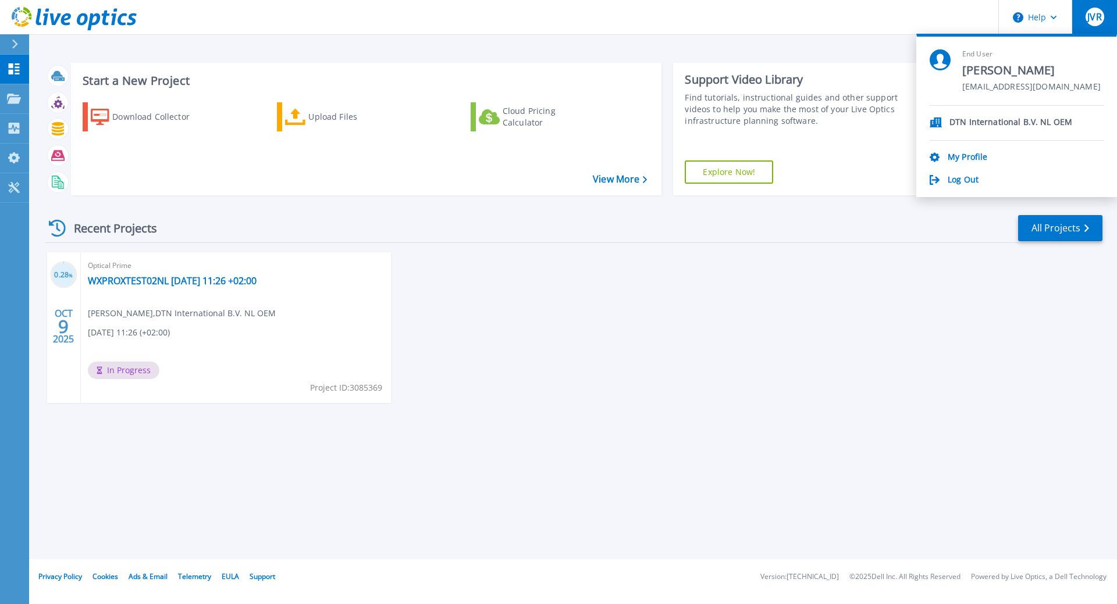 Image resolution: width=1117 pixels, height=604 pixels. I want to click on a: Log Out, so click(963, 180).